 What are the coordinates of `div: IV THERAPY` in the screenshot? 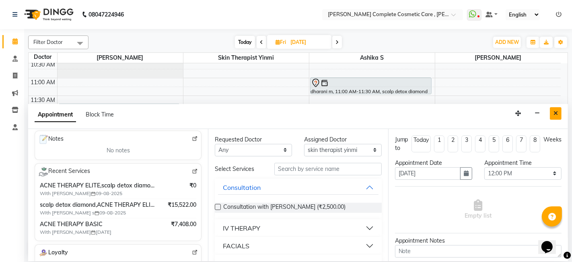 It's located at (241, 228).